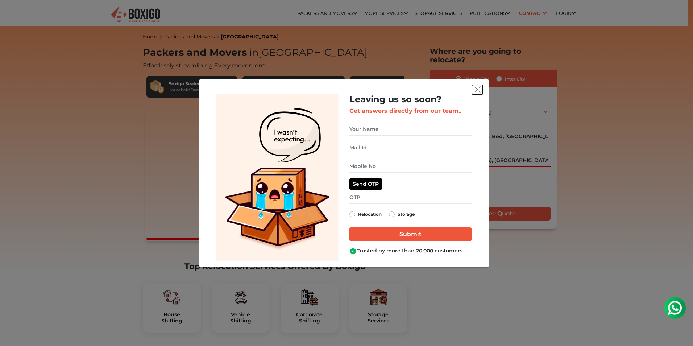 The width and height of the screenshot is (693, 346). What do you see at coordinates (411, 197) in the screenshot?
I see `input: OTP` at bounding box center [411, 197].